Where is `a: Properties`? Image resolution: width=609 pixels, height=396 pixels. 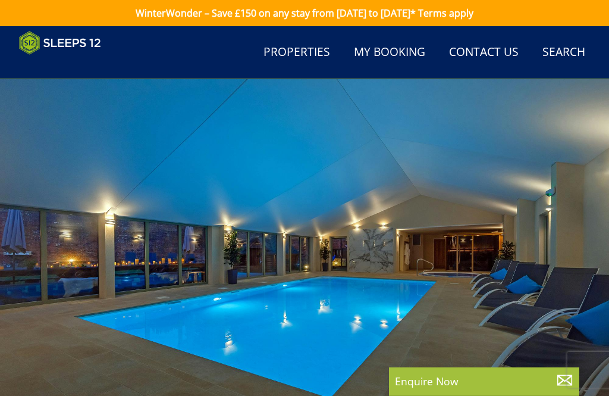 a: Properties is located at coordinates (297, 52).